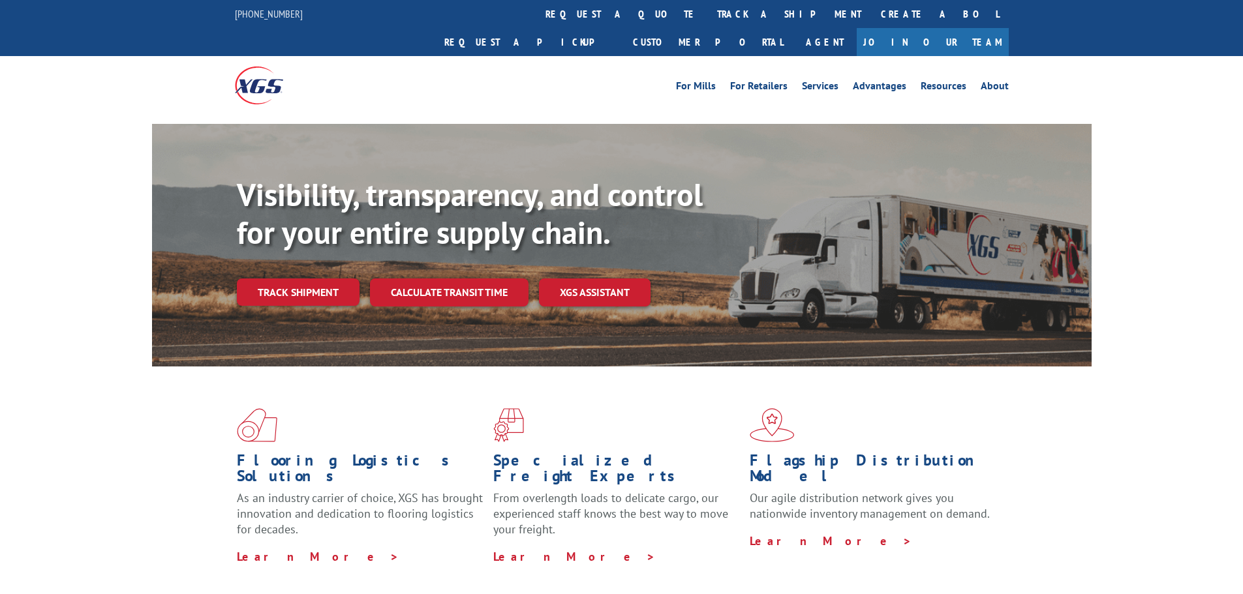 This screenshot has height=594, width=1243. Describe the element at coordinates (759, 88) in the screenshot. I see `a: For Retailers` at that location.